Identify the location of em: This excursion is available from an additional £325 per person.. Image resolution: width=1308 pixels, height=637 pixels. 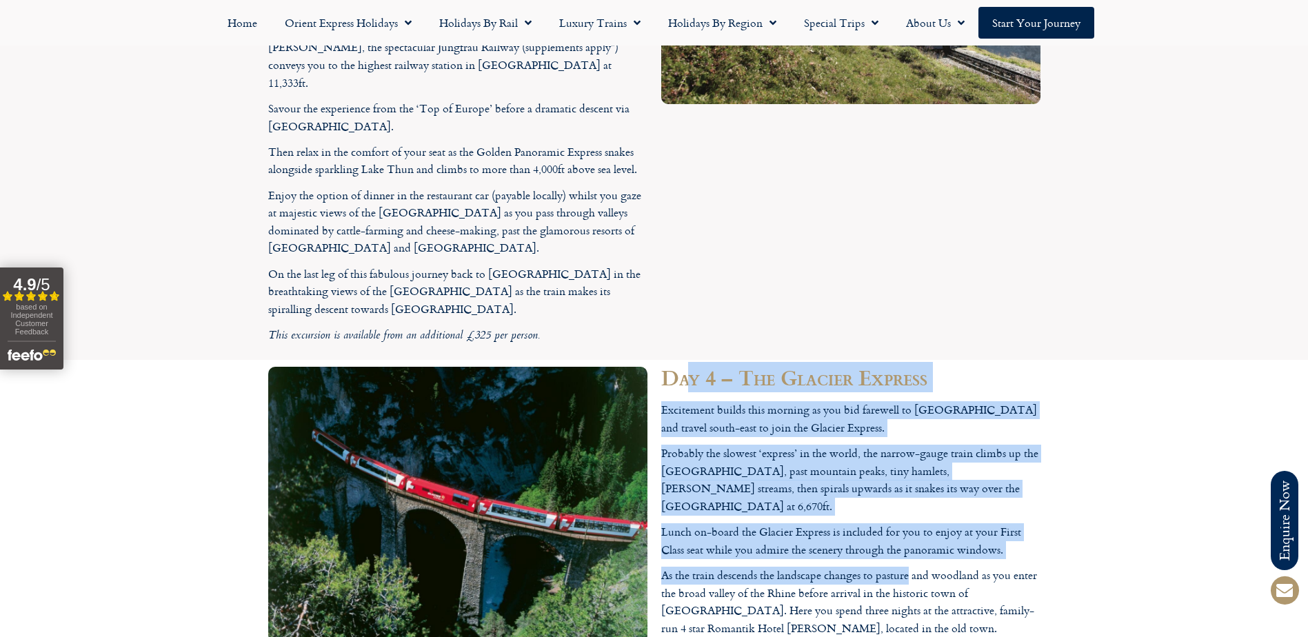
(404, 336).